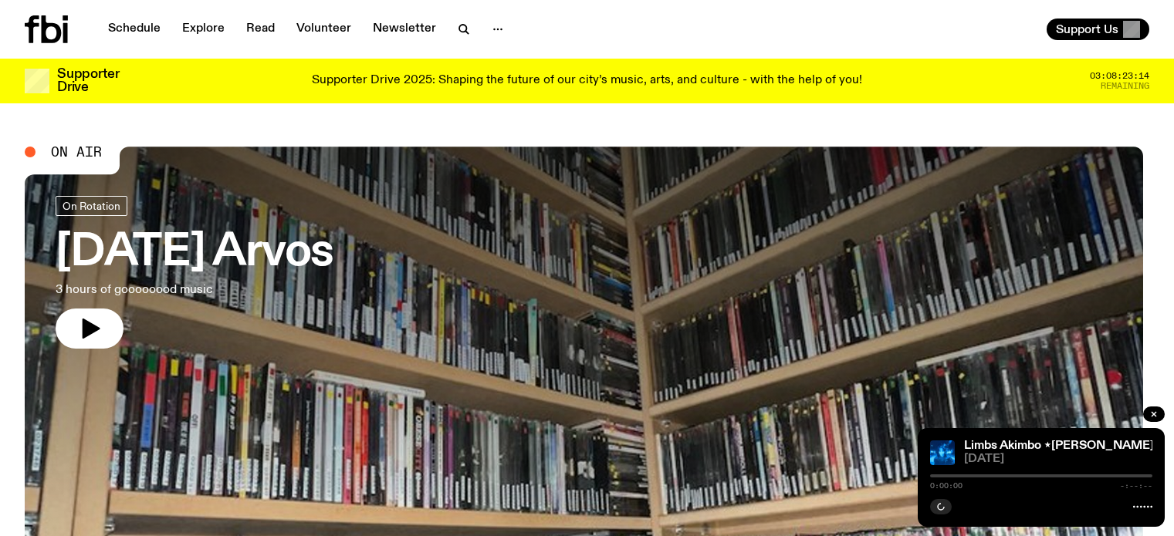  Describe the element at coordinates (203, 29) in the screenshot. I see `a: Explore` at that location.